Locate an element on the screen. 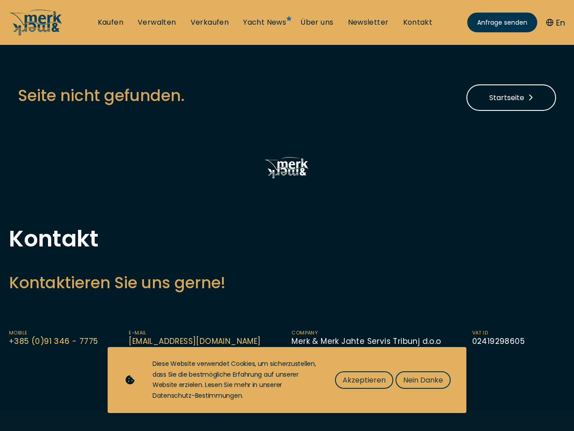  span: Startseite is located at coordinates (512, 97).